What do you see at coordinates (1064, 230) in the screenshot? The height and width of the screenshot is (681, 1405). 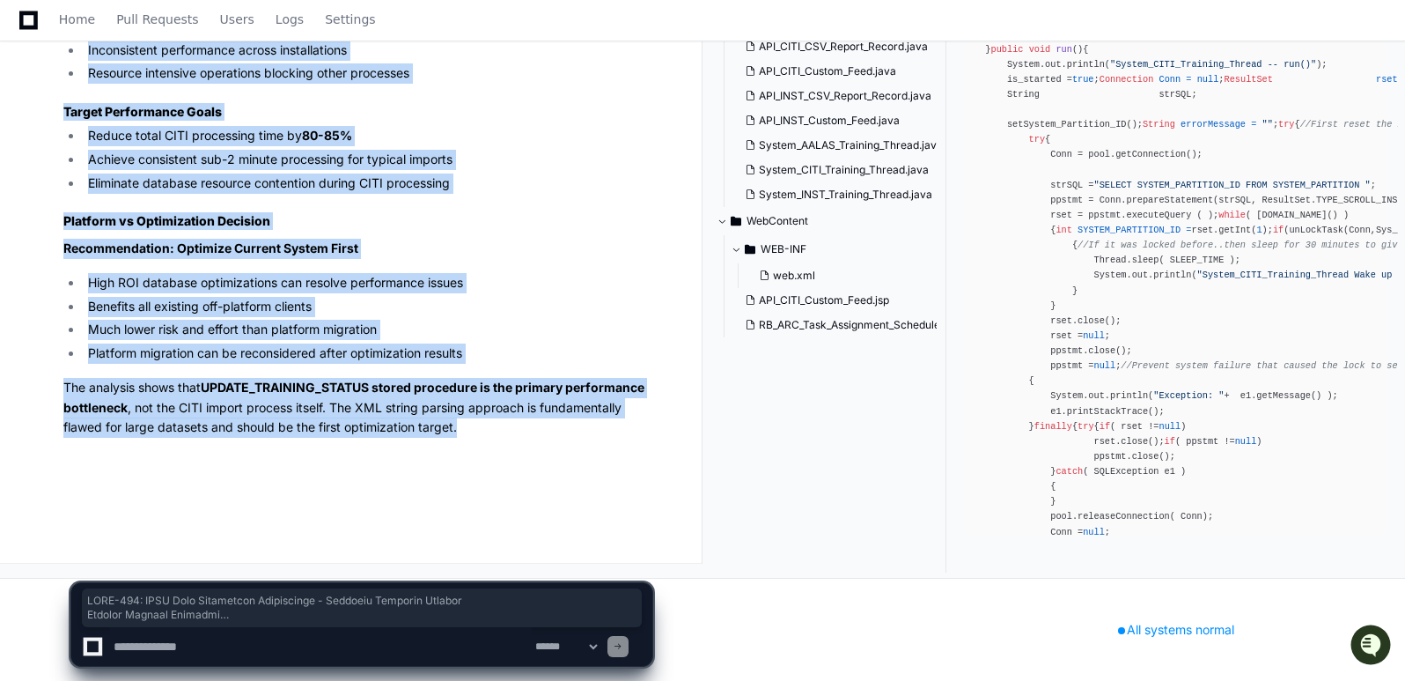 I see `span: int` at bounding box center [1064, 230].